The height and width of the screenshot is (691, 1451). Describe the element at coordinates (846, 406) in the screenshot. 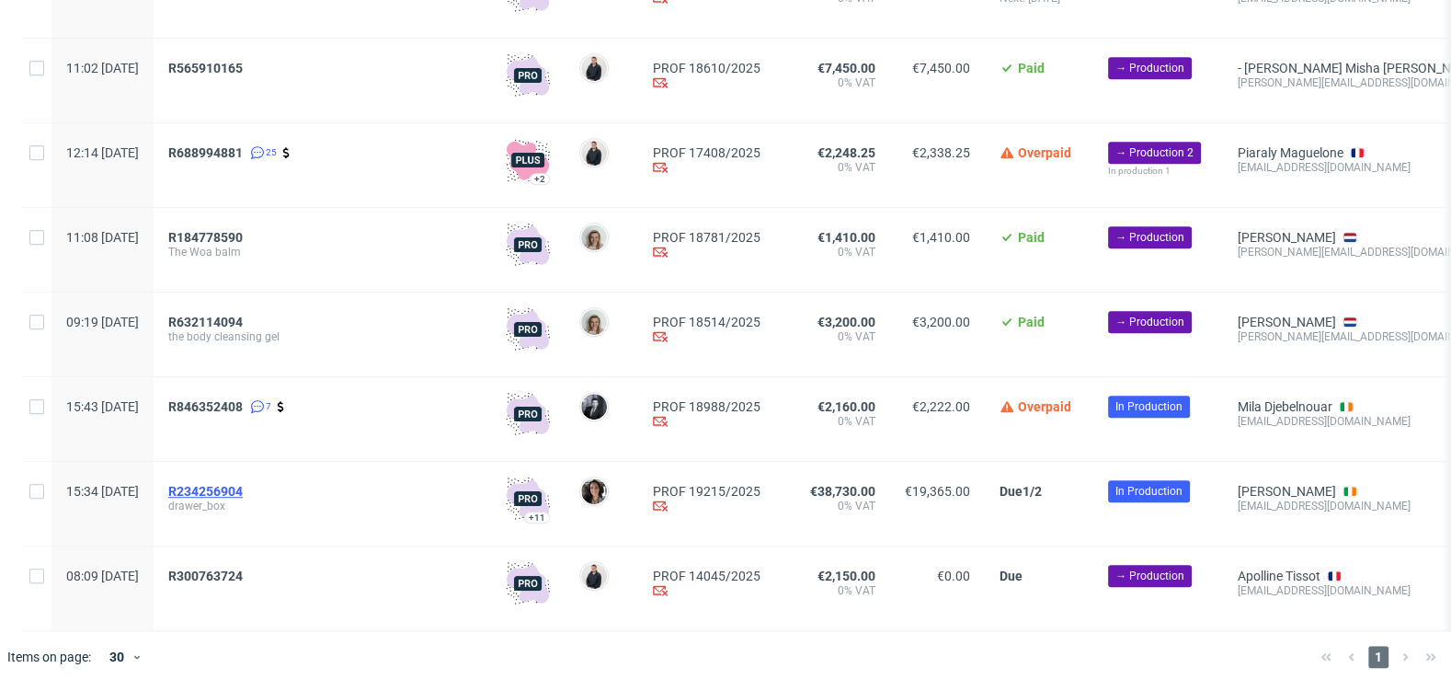

I see `span: €2,160.00` at that location.